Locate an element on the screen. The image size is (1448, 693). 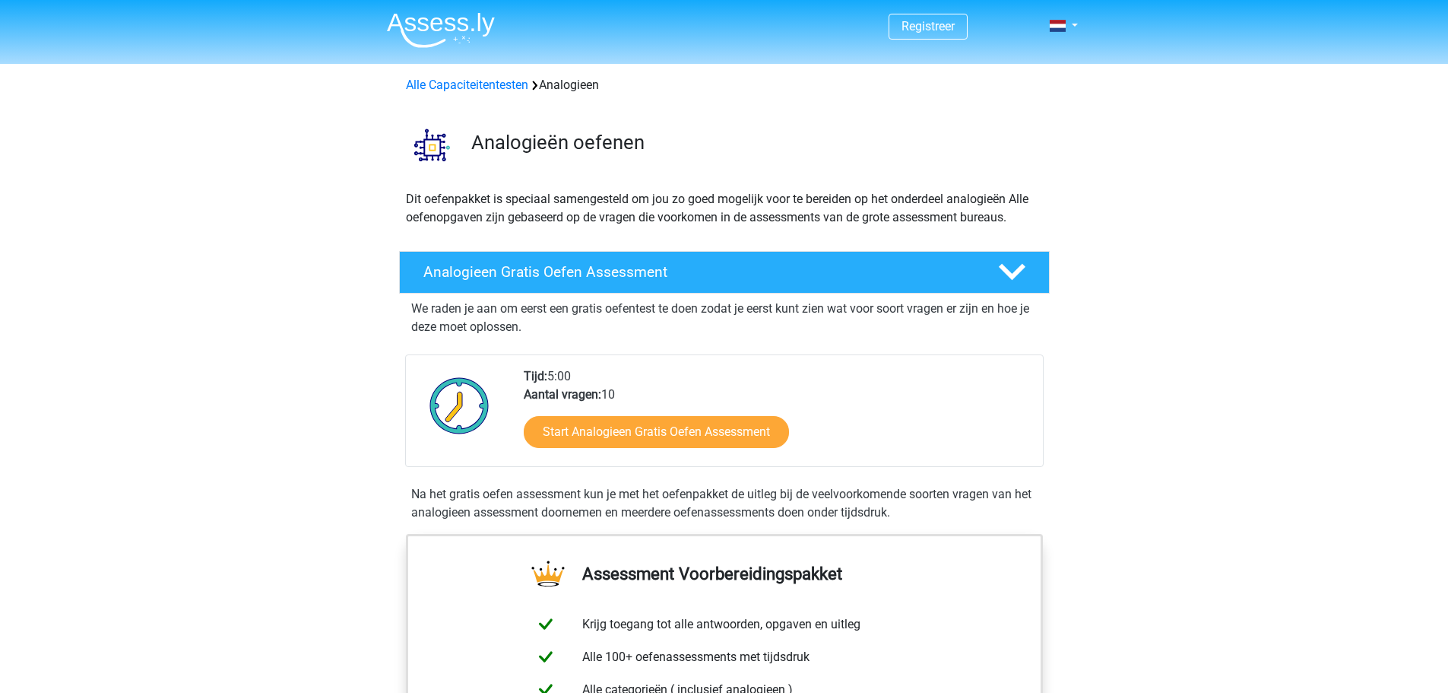
h4: Analogieen Gratis Oefen Assessment is located at coordinates (699, 271).